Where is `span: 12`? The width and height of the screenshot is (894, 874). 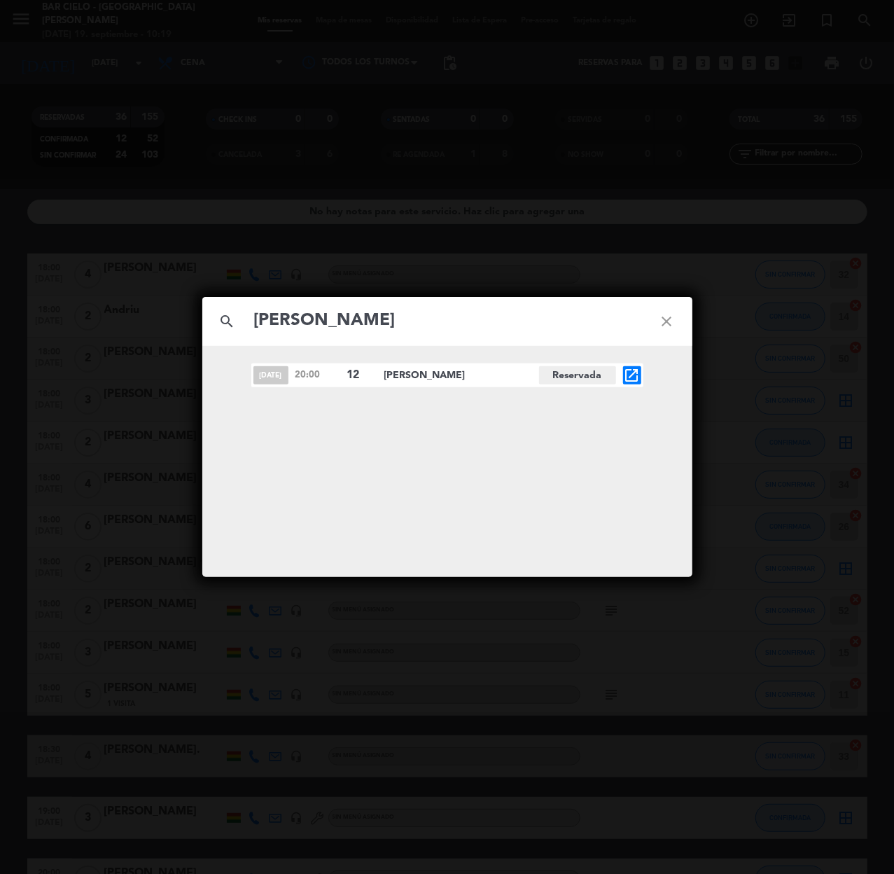
span: 12 is located at coordinates (360, 375).